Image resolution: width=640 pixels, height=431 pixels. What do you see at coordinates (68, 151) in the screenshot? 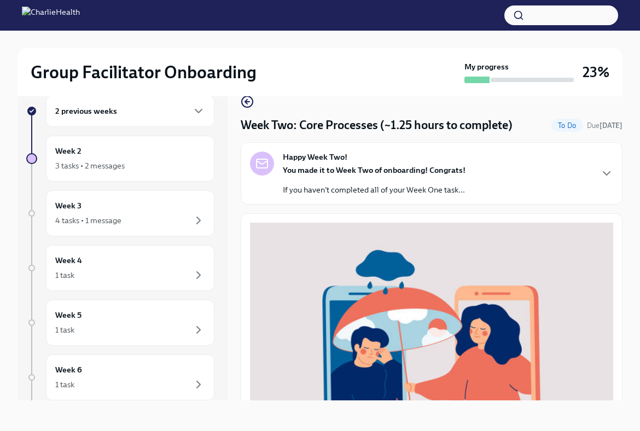
I see `h6: Week 2` at bounding box center [68, 151].